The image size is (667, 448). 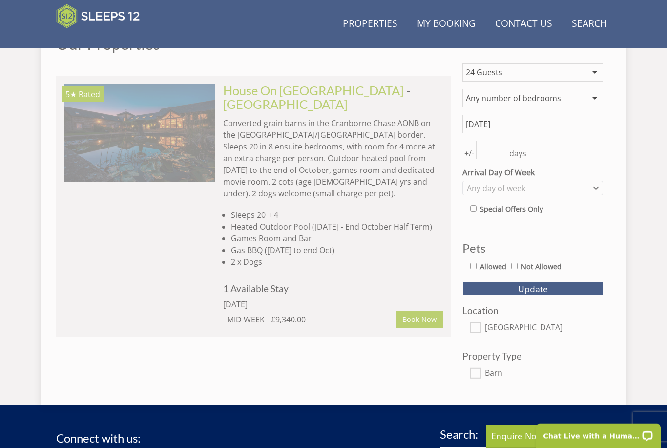 I want to click on li: Games Room and Bar, so click(x=337, y=238).